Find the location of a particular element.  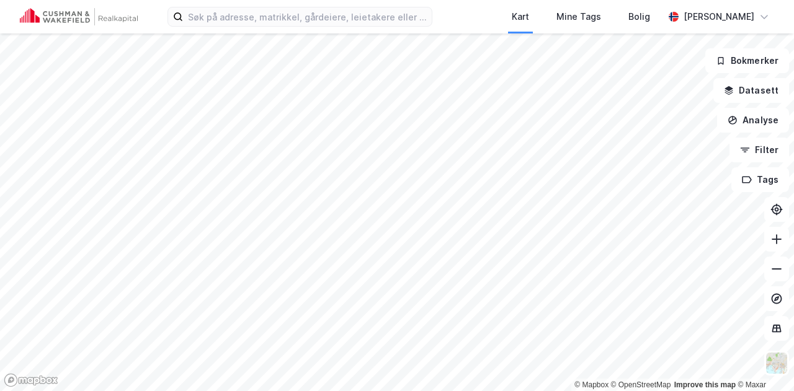

div: Kontrollprogram for chat is located at coordinates (763, 362).